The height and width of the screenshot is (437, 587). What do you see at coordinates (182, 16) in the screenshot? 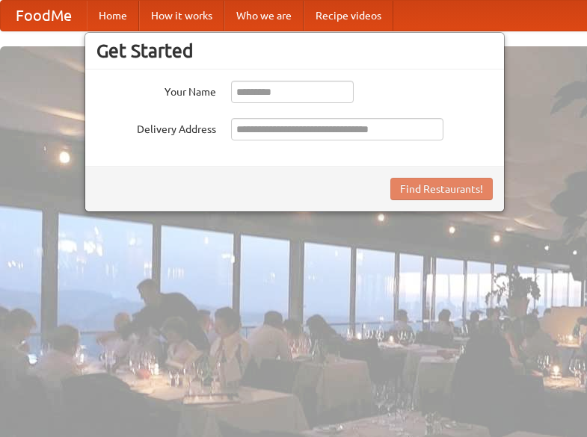
I see `a: How it works` at bounding box center [182, 16].